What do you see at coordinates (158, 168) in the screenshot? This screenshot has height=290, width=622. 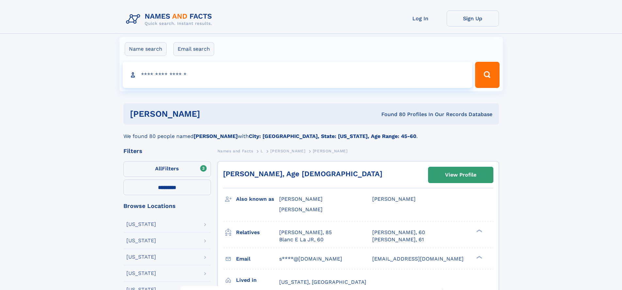 I see `span: All` at bounding box center [158, 168].